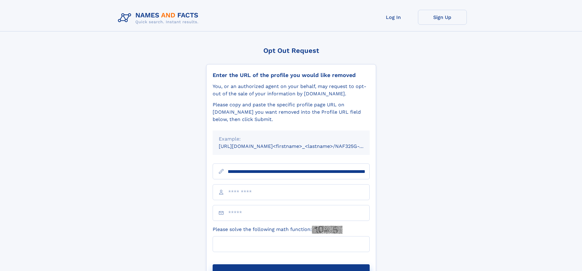  What do you see at coordinates (277, 230) in the screenshot?
I see `label: Please solve the following math function:` at bounding box center [277, 230].